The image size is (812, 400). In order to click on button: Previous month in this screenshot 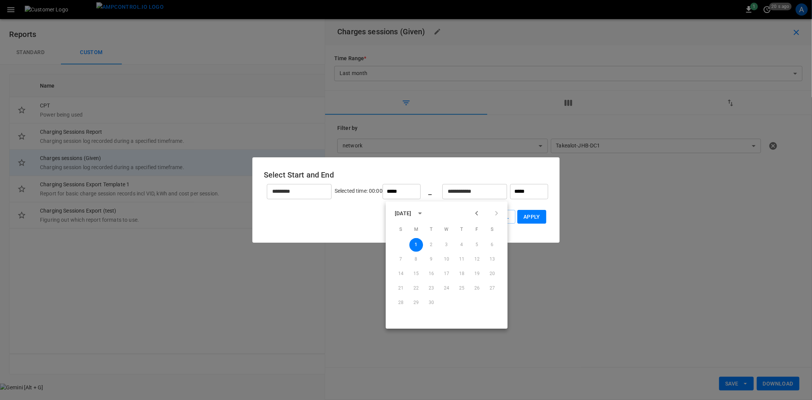, I will do `click(477, 213)`.